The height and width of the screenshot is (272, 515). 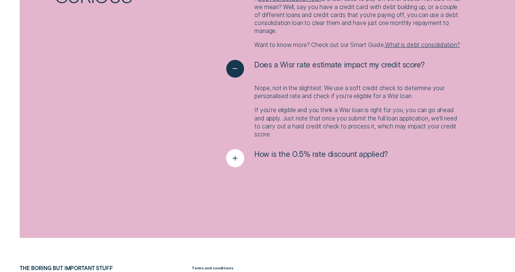 I want to click on span: Does a Wisr rate estimate impact my credit score?, so click(x=339, y=65).